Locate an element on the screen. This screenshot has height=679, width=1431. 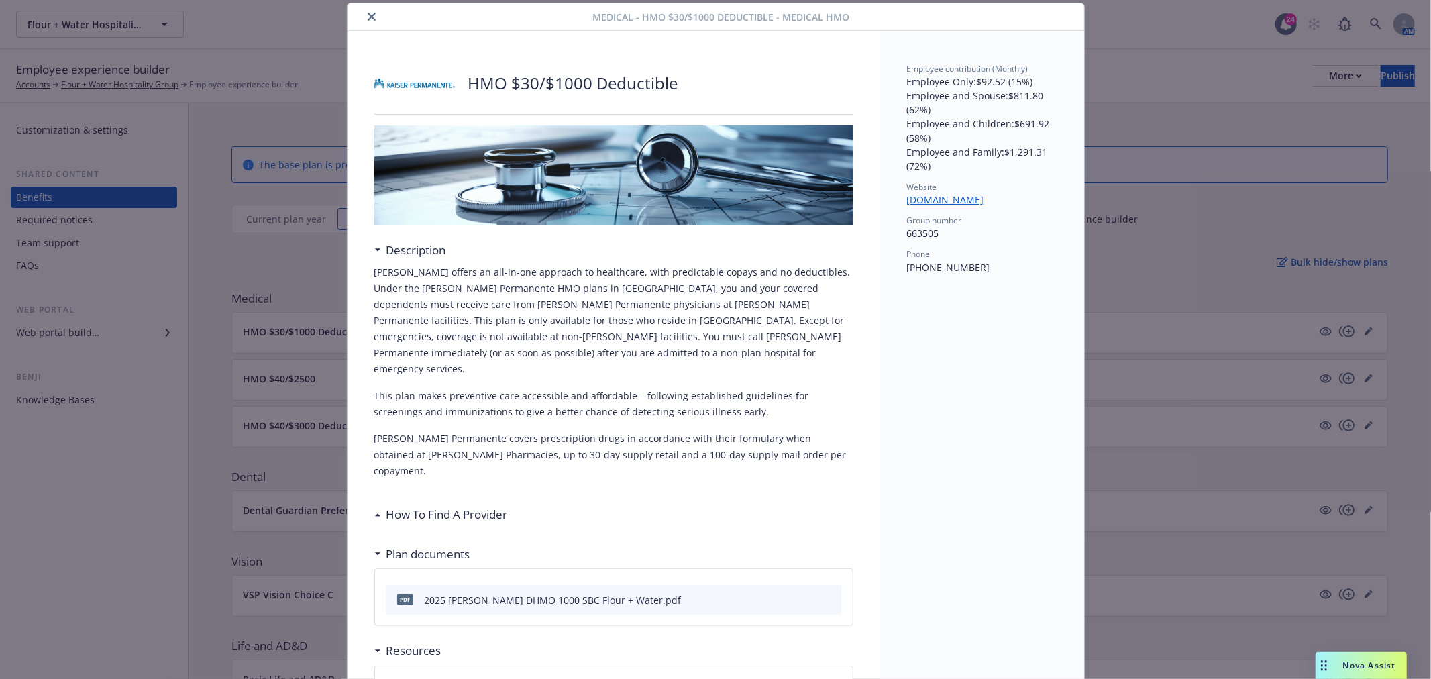
div: Plan documents is located at coordinates (422, 554).